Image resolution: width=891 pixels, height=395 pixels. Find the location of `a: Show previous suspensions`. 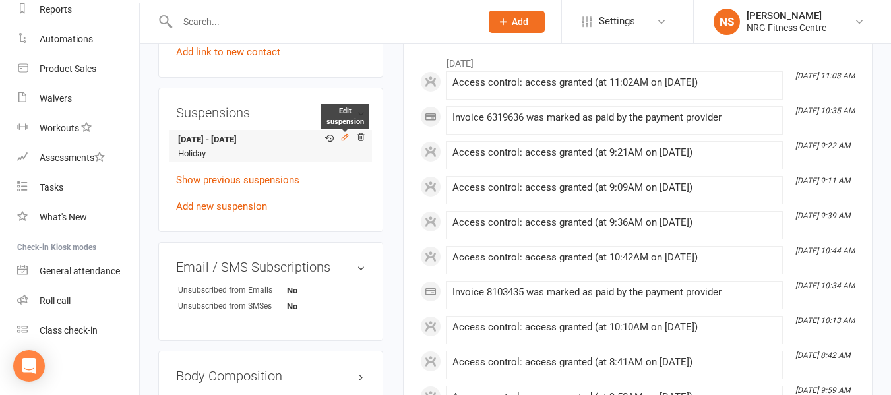

a: Show previous suspensions is located at coordinates (237, 180).